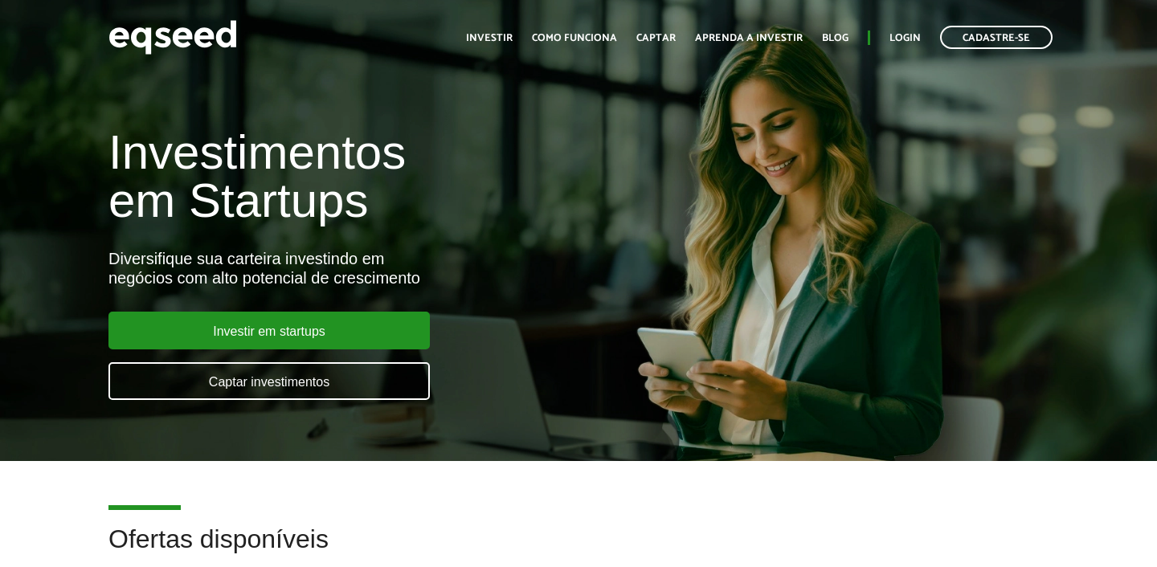  Describe the element at coordinates (997, 37) in the screenshot. I see `a: Cadastre-se` at that location.